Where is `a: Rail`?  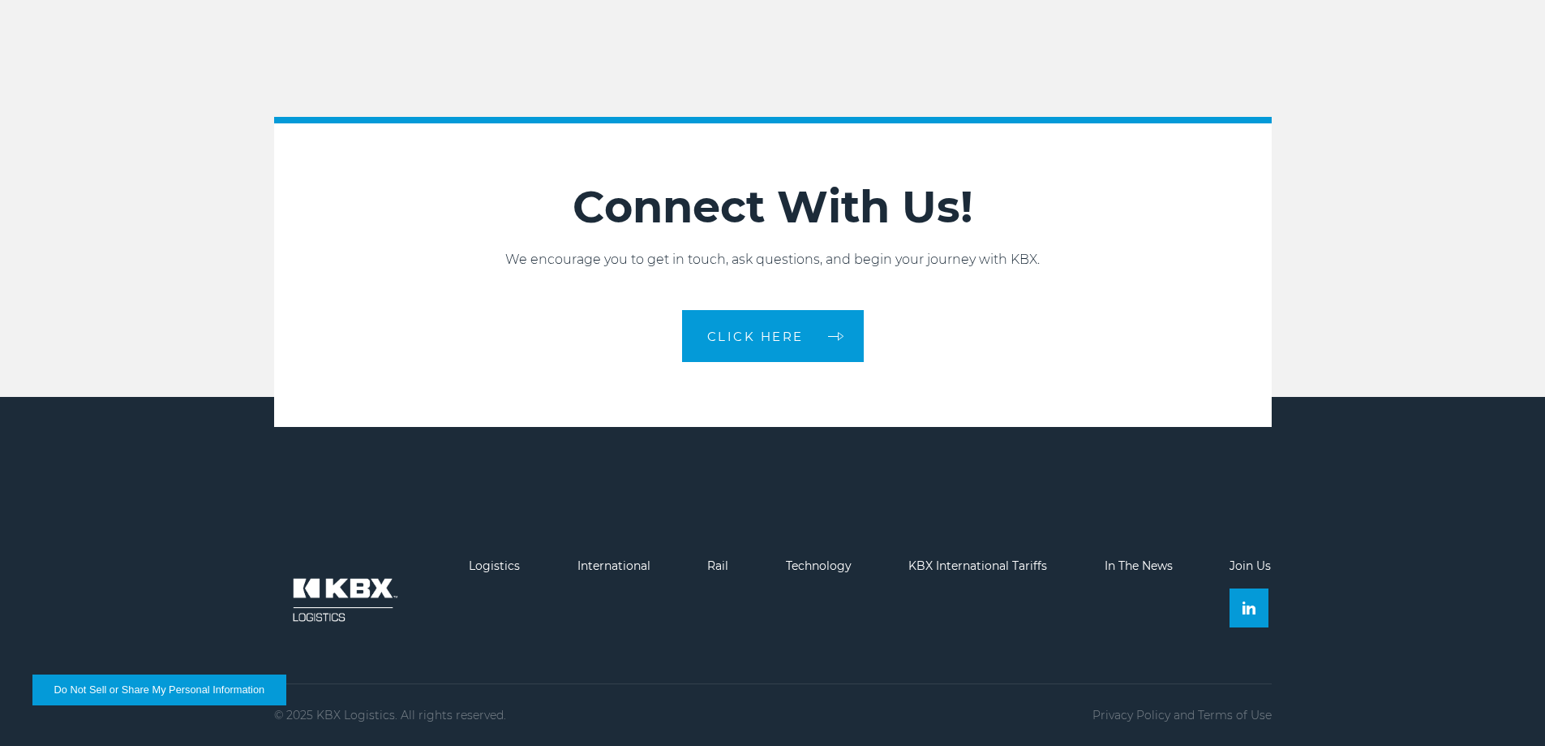
a: Rail is located at coordinates (718, 565).